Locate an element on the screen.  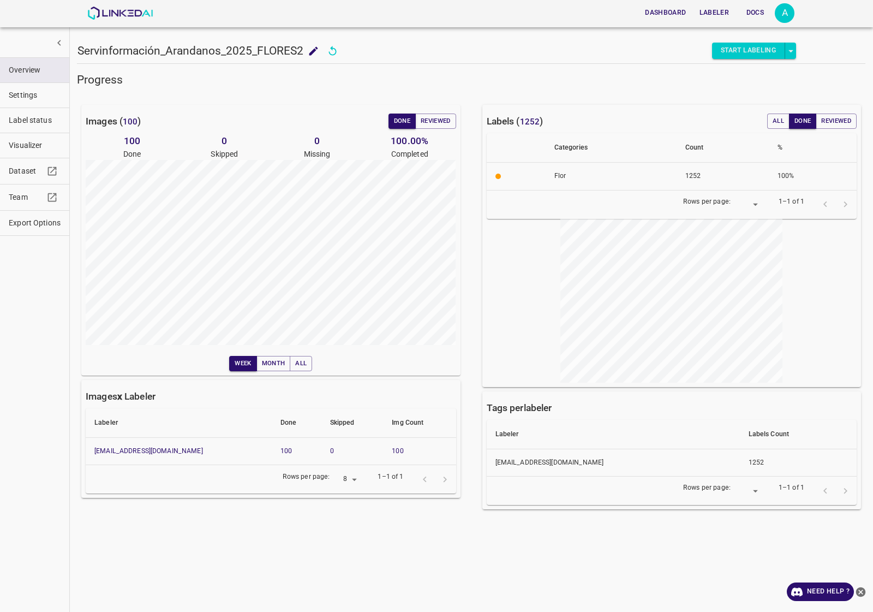
span: Visualizer is located at coordinates (34, 145).